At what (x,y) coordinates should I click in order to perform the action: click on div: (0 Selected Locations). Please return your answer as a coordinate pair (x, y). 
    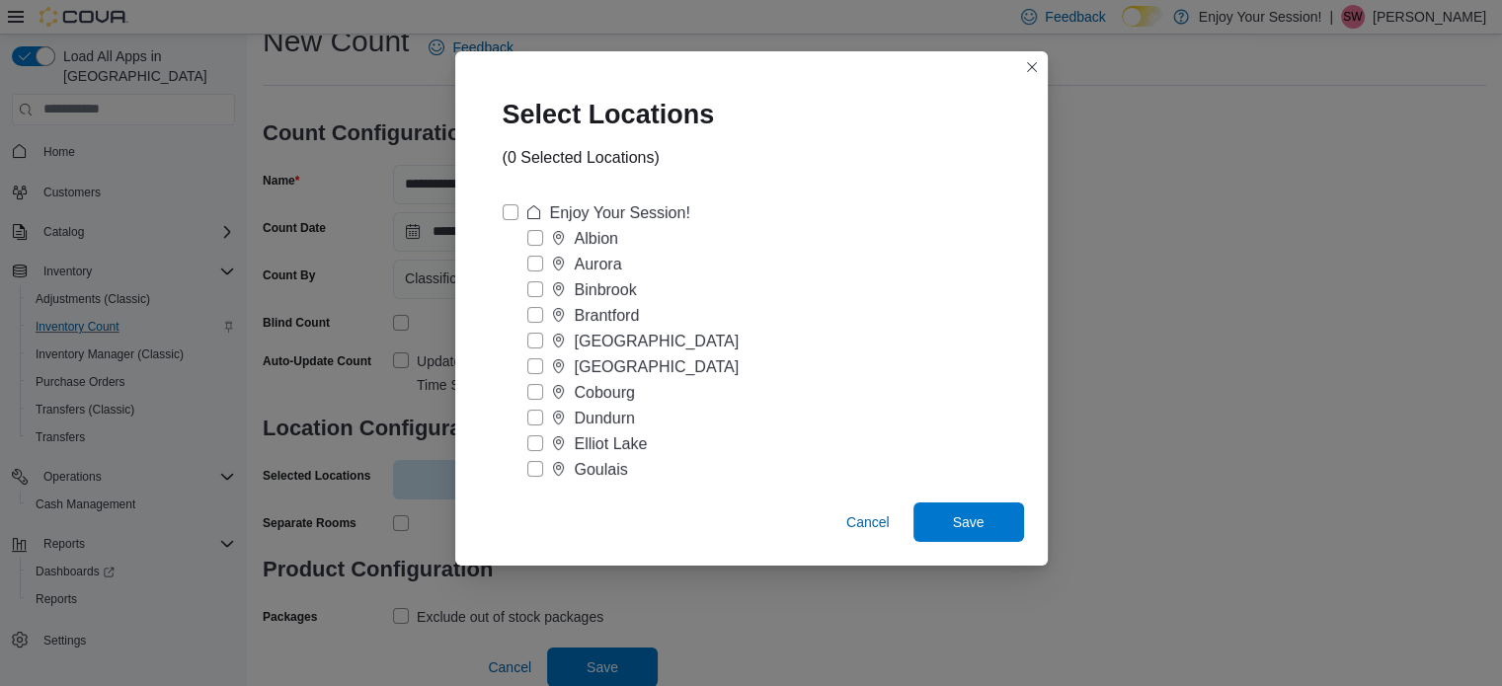
    Looking at the image, I should click on (581, 158).